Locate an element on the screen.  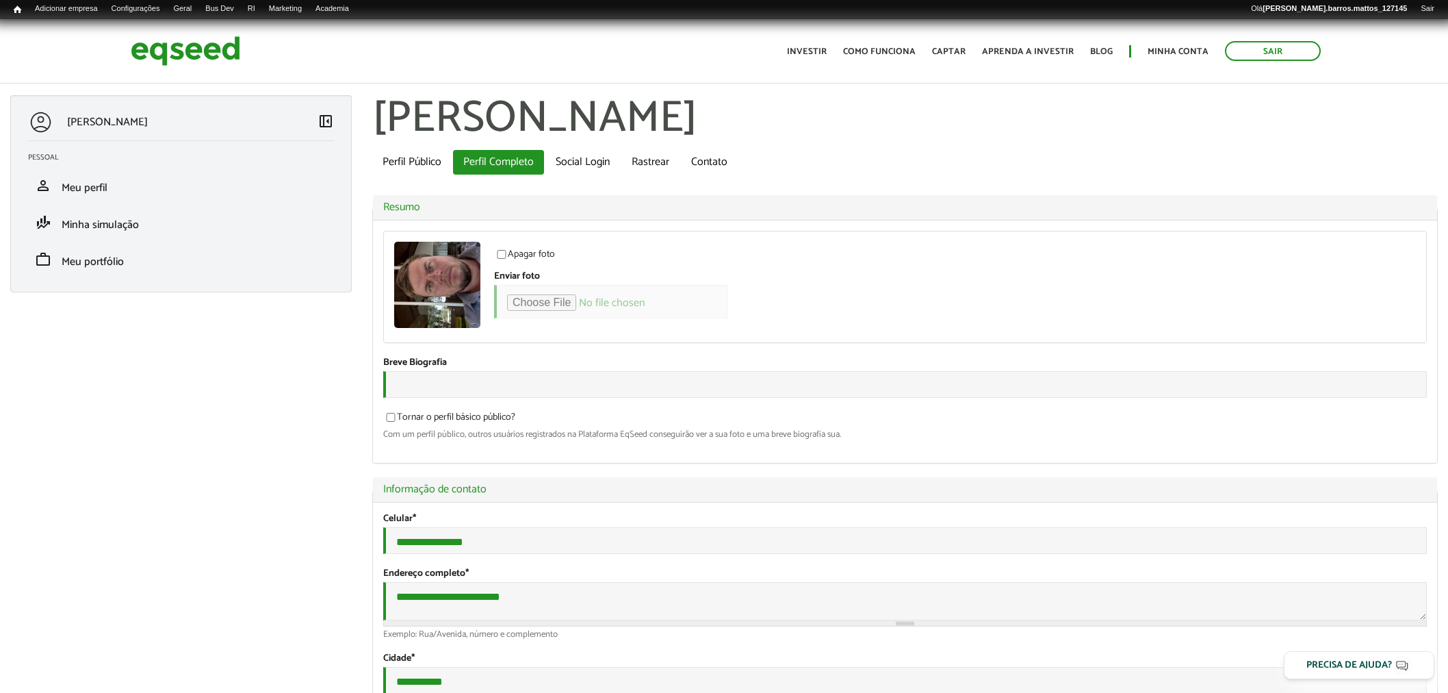
a: Captar is located at coordinates (949, 51).